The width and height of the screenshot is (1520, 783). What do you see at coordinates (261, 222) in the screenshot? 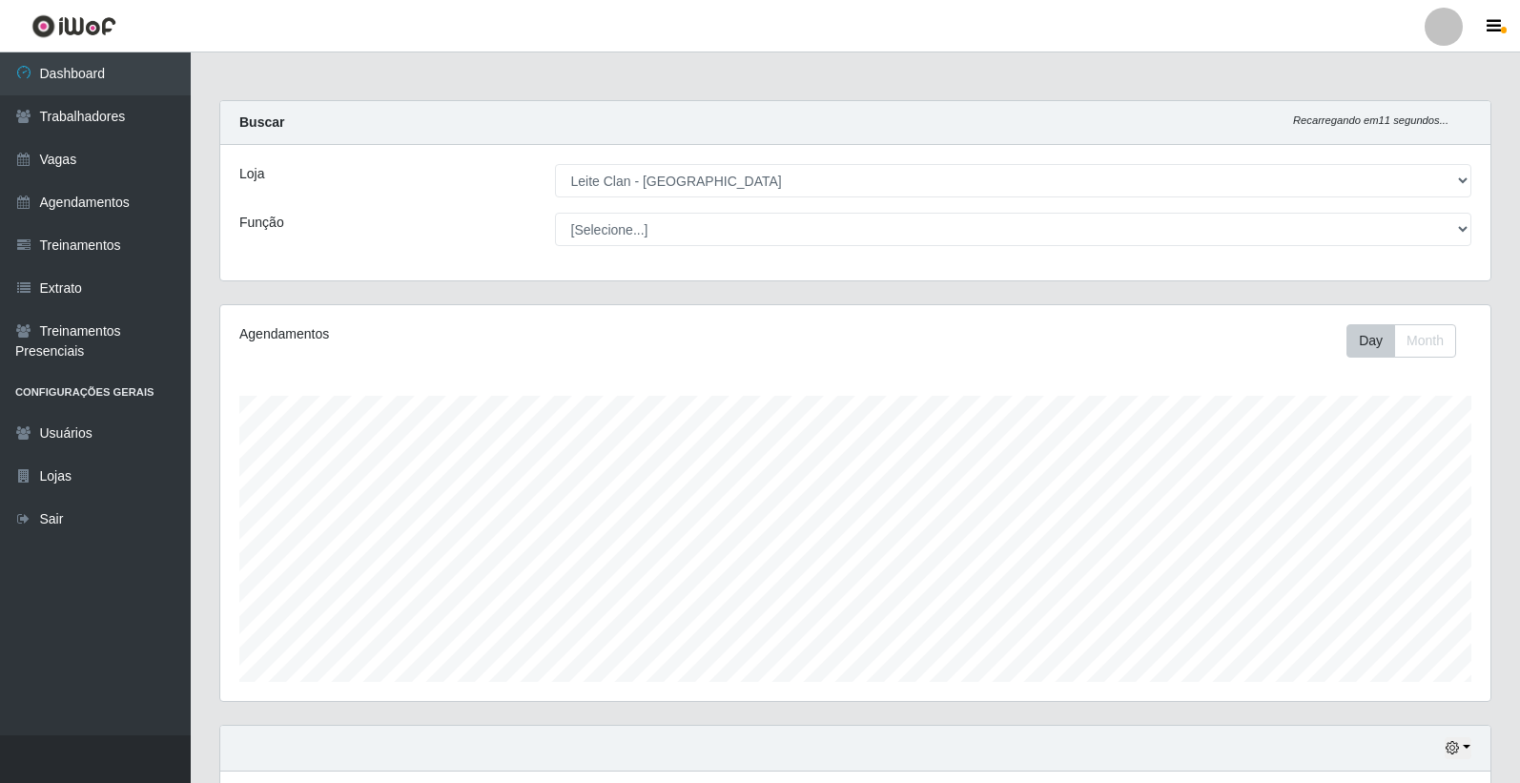
I see `label: Função` at bounding box center [261, 222].